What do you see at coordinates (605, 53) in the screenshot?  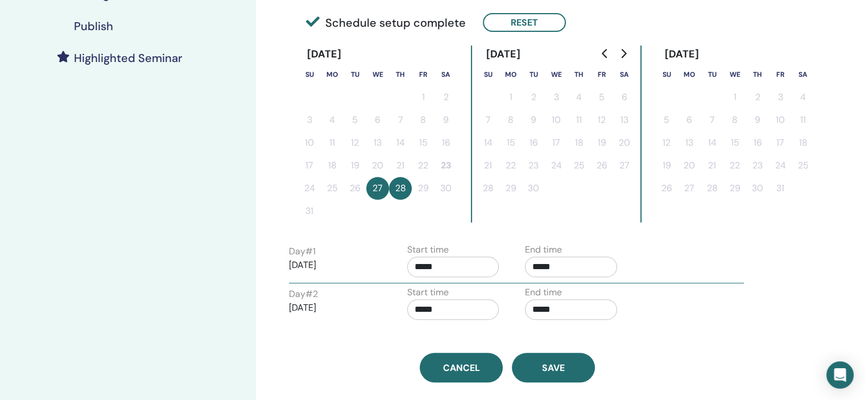 I see `button: Go to previous month` at bounding box center [605, 53].